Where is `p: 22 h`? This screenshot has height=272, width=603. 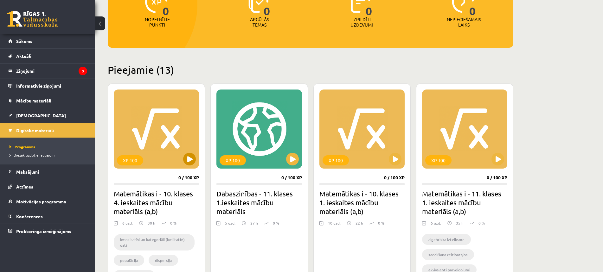
p: 22 h is located at coordinates (359, 223).